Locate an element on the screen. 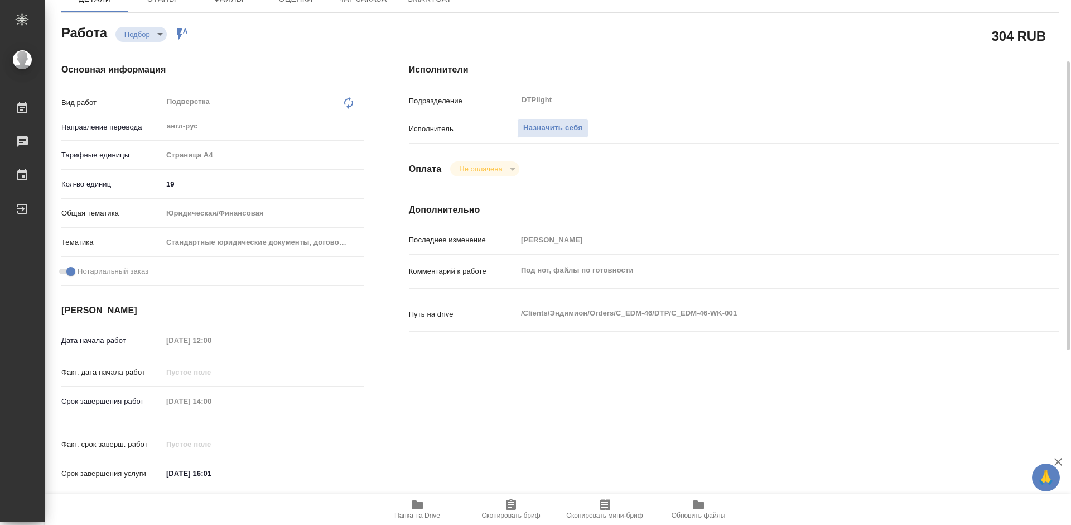 This screenshot has width=1071, height=525. p: Срок завершения работ is located at coordinates (112, 401).